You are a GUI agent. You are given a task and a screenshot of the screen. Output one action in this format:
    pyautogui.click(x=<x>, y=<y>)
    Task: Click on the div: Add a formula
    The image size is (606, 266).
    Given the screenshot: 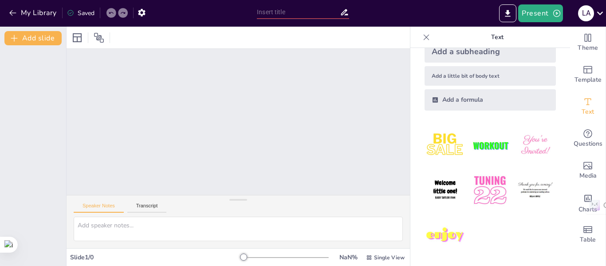 What is the action you would take?
    pyautogui.click(x=490, y=100)
    